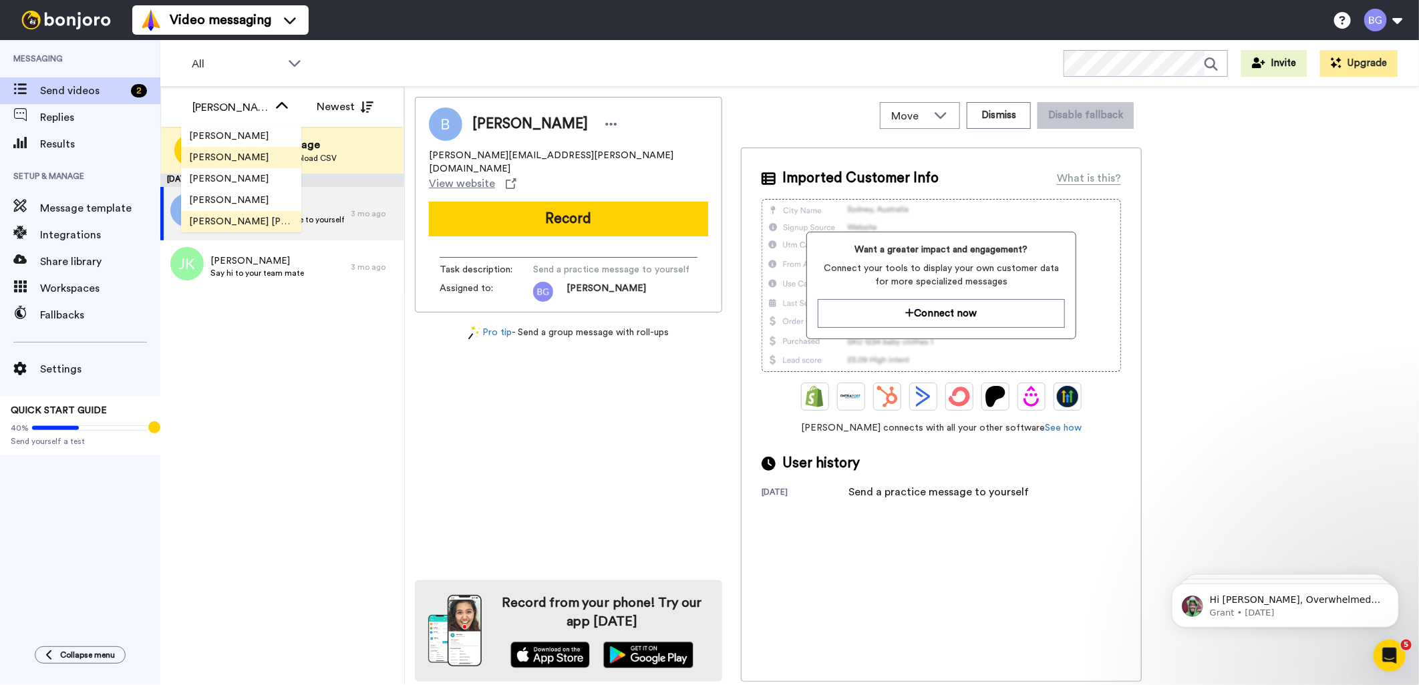  I want to click on span: Send videos, so click(83, 91).